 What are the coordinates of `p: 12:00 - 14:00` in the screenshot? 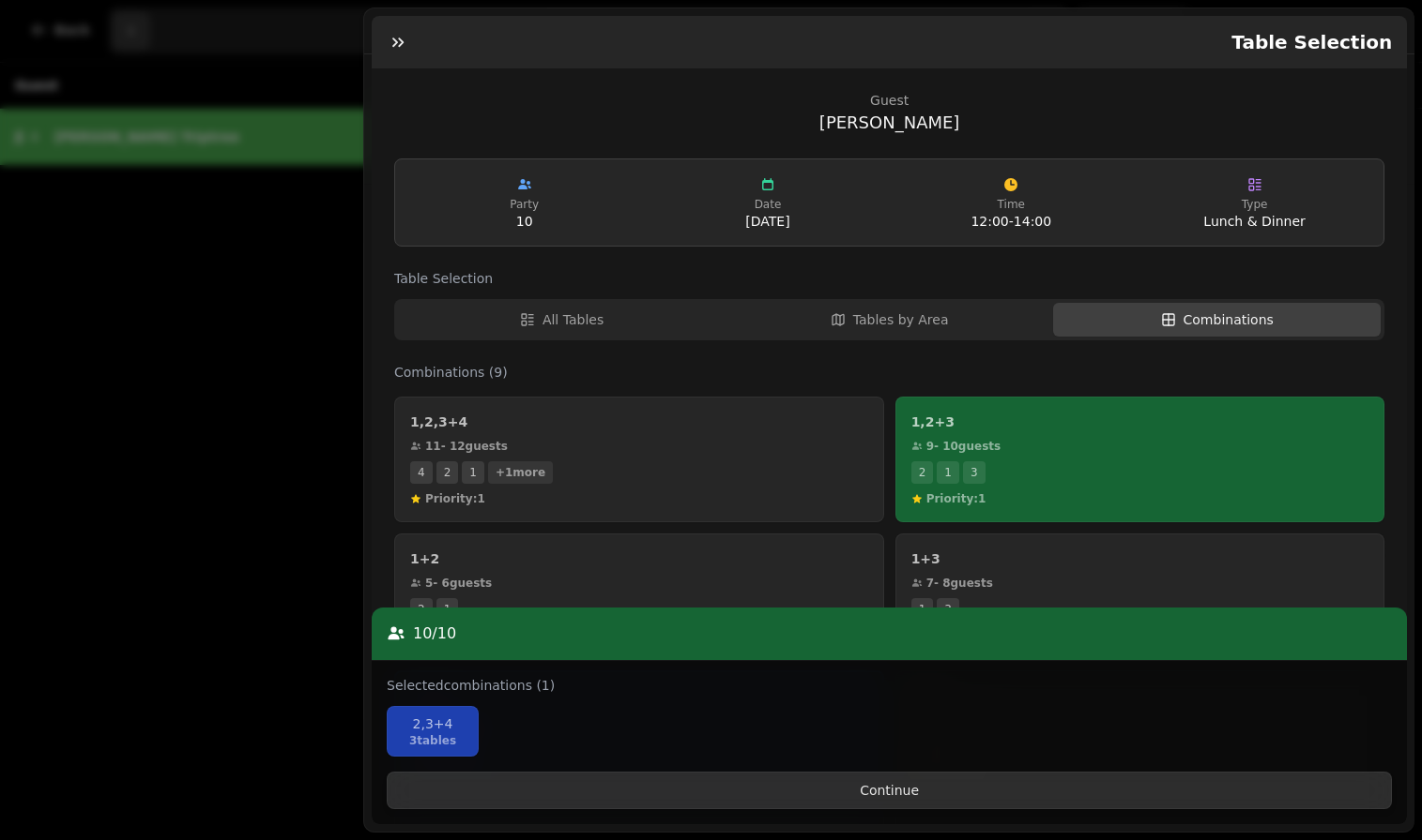 It's located at (1010, 221).